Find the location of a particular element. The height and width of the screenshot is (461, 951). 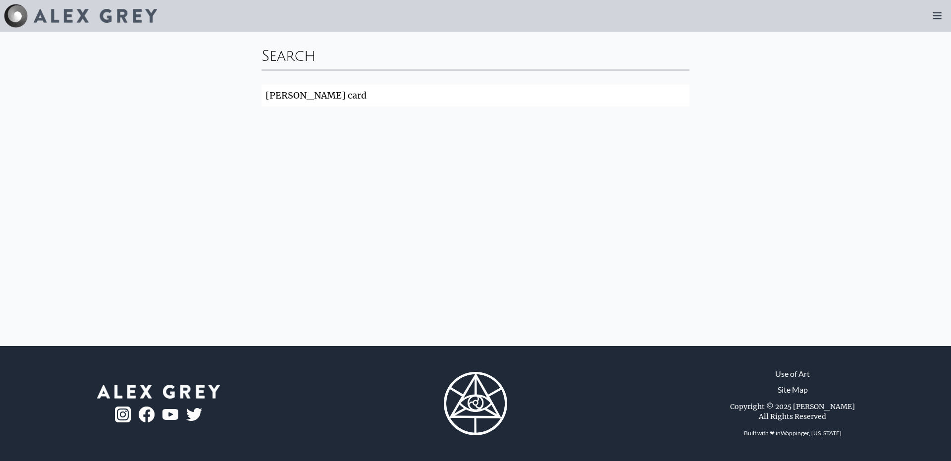

img: fb-logo.png is located at coordinates (147, 415).